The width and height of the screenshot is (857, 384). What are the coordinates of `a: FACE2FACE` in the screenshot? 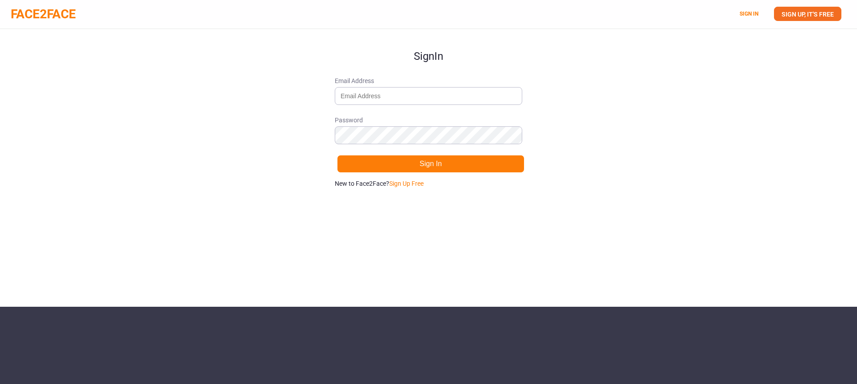 It's located at (43, 14).